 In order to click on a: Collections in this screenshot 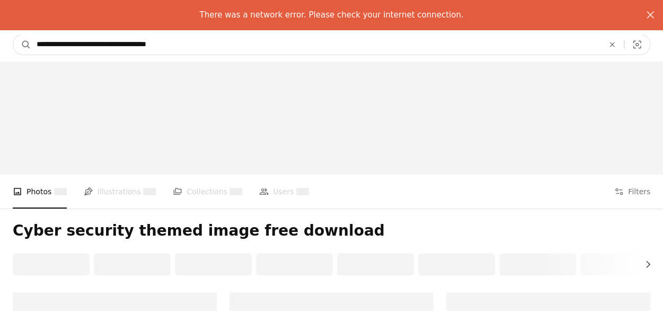, I will do `click(207, 191)`.